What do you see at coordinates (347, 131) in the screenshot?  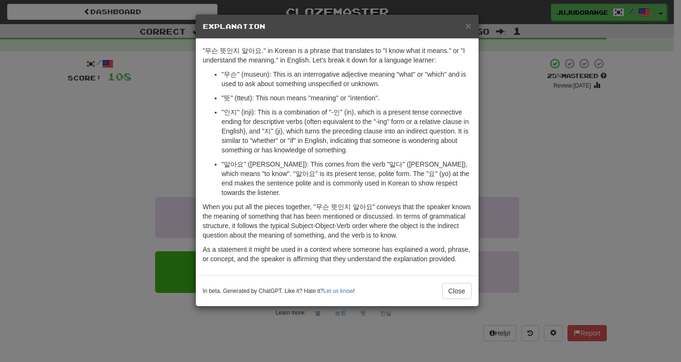 I see `p: "인지" (inji): This is a combination of "-인" (in), which is a present tense connective ending for d...` at bounding box center [347, 131].